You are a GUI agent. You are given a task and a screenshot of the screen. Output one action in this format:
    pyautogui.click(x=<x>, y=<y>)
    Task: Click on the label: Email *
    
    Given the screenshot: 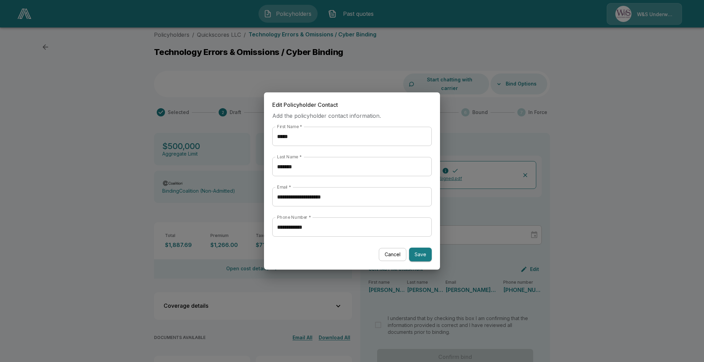 What is the action you would take?
    pyautogui.click(x=284, y=187)
    